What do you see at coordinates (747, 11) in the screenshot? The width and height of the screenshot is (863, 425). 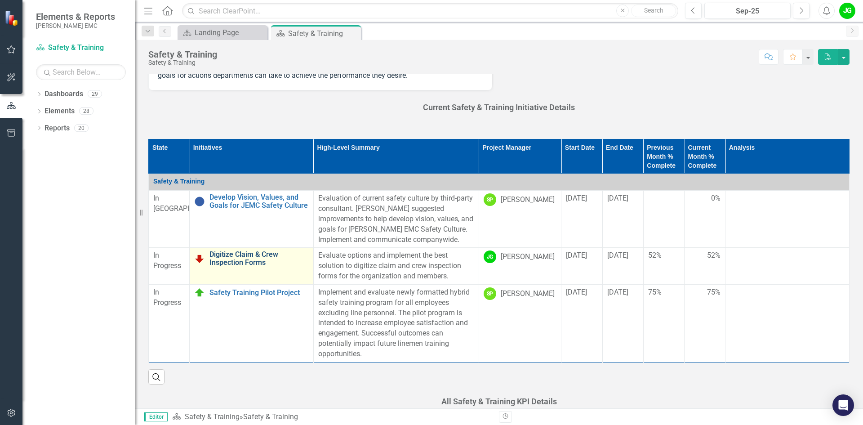 I see `div: Sep-25` at bounding box center [747, 11].